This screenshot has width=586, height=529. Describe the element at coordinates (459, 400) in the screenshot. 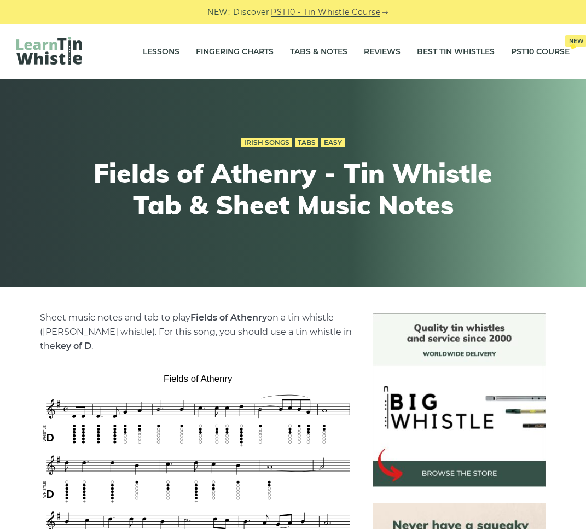

I see `img: BigWhistle Tin Whistle Store` at that location.